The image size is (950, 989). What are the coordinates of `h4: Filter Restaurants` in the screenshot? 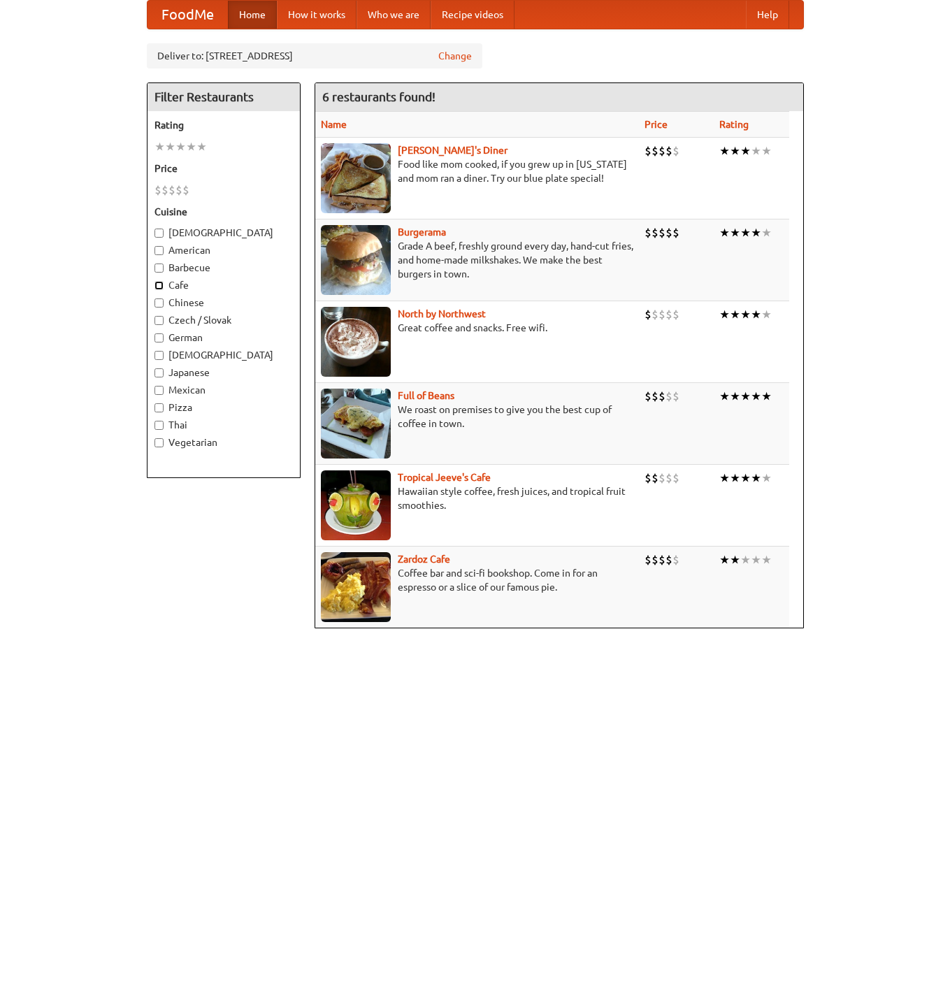 It's located at (224, 97).